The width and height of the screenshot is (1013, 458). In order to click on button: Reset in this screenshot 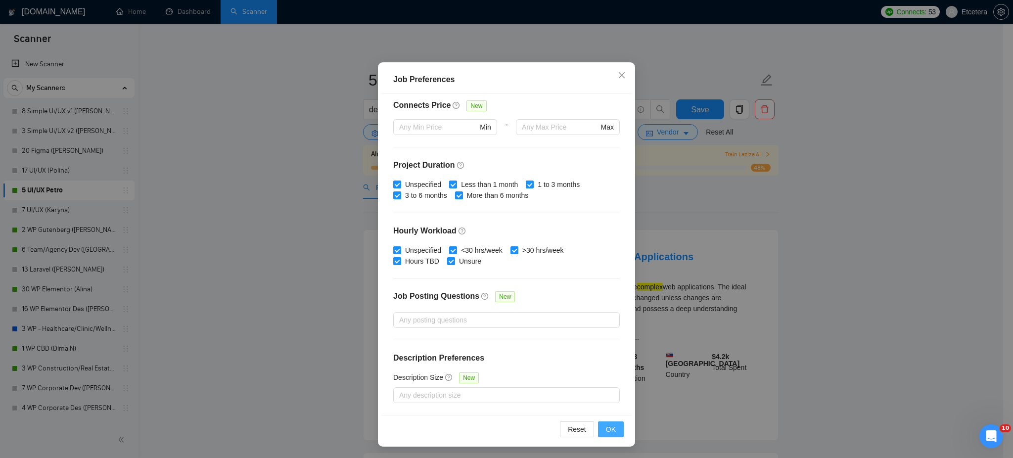, I will do `click(577, 429)`.